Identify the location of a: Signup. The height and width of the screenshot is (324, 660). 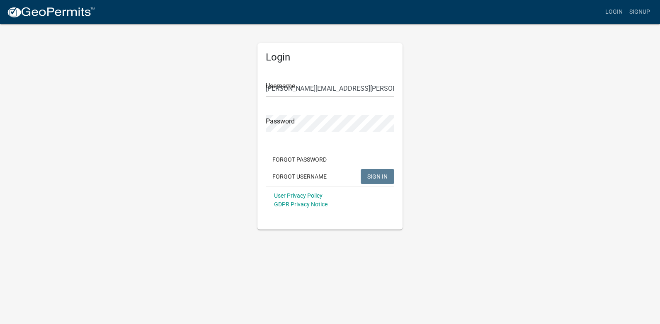
(640, 12).